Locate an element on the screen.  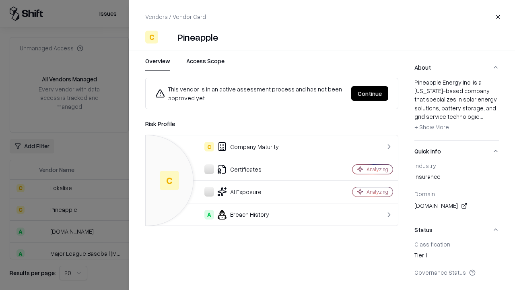
button: Status is located at coordinates (457, 229).